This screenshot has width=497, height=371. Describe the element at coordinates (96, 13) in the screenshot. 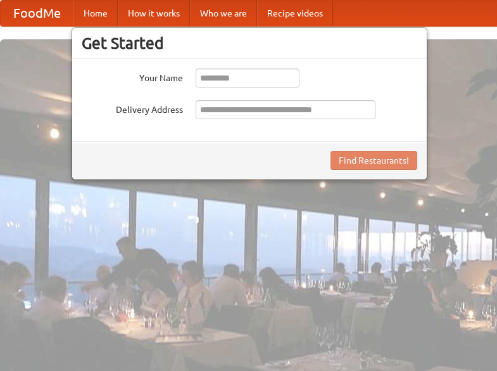

I see `a: Home` at that location.